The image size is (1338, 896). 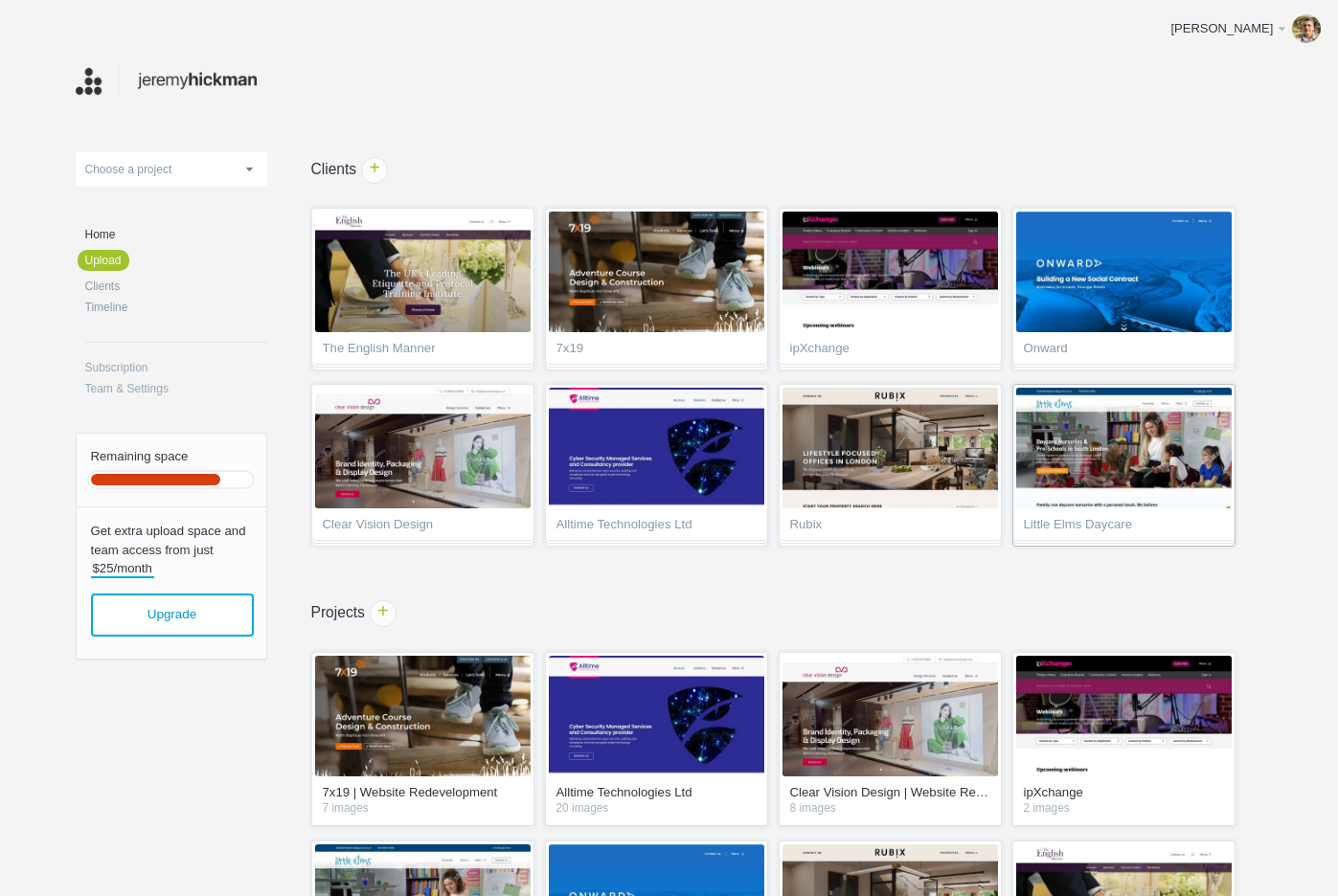 What do you see at coordinates (422, 351) in the screenshot?
I see `span: The English Manner` at bounding box center [422, 351].